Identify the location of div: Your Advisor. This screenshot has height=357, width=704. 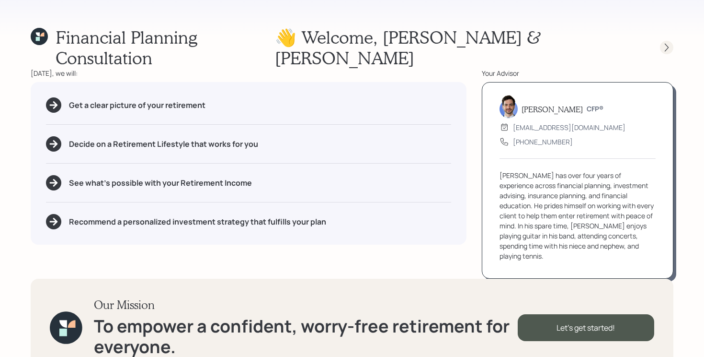
(578, 73).